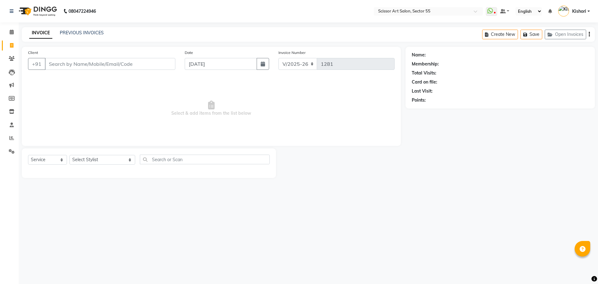 Image resolution: width=598 pixels, height=284 pixels. I want to click on a: INVOICE, so click(41, 33).